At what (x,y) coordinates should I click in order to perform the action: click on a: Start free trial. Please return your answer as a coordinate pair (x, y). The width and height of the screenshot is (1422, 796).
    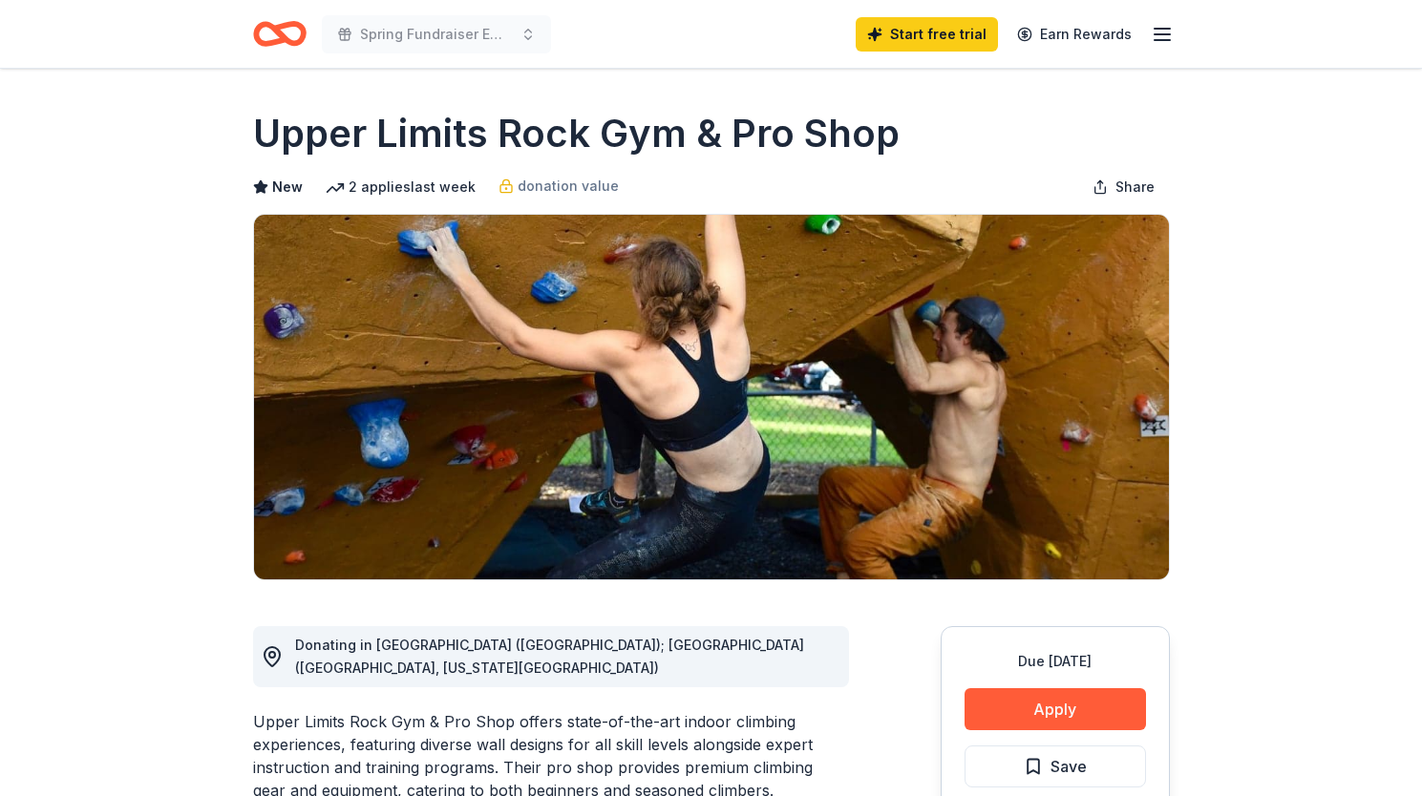
    Looking at the image, I should click on (926, 34).